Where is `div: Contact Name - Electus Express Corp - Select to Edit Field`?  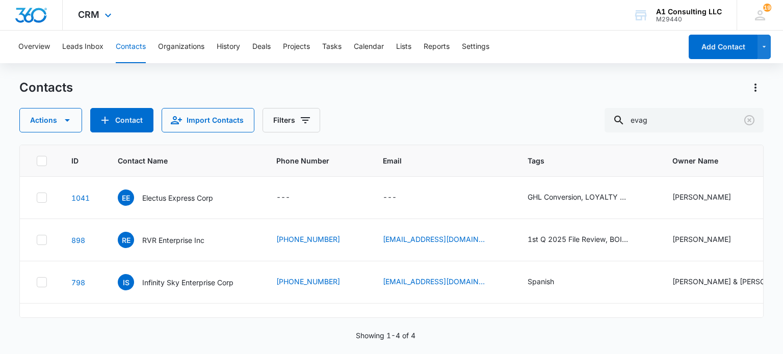 div: Contact Name - Electus Express Corp - Select to Edit Field is located at coordinates (174, 198).